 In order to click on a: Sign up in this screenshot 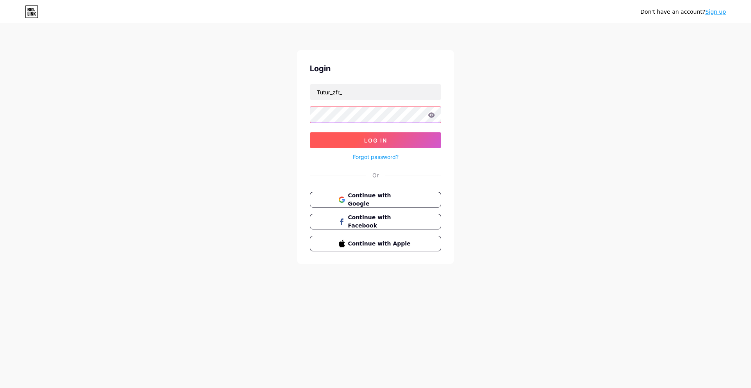, I will do `click(715, 12)`.